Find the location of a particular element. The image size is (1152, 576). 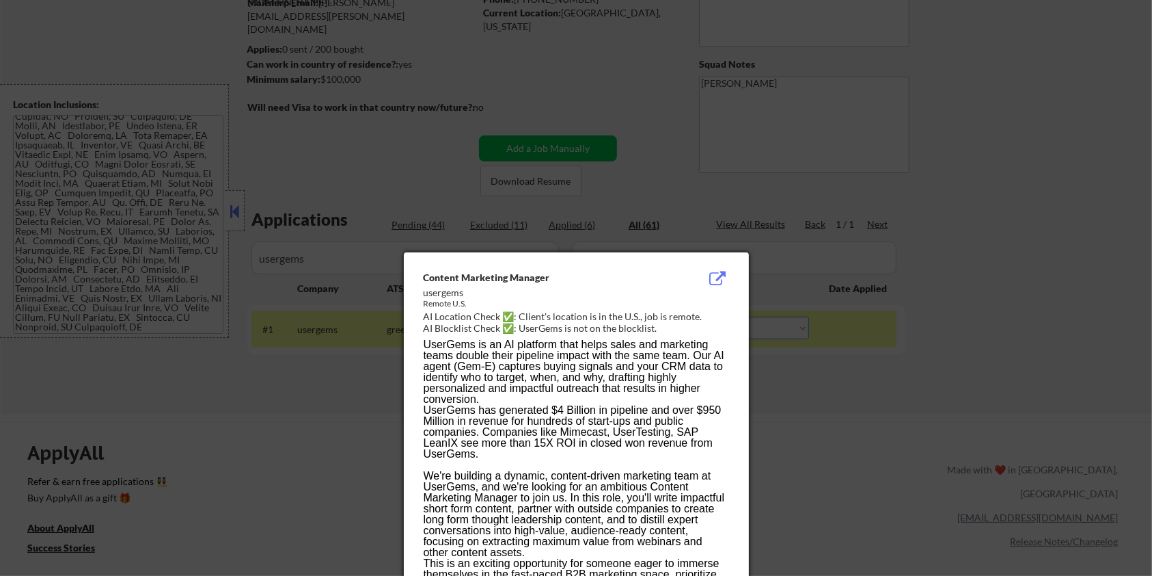

div: AI Blocklist Check ✅: UserGems is not on the blocklist. is located at coordinates (579, 328).